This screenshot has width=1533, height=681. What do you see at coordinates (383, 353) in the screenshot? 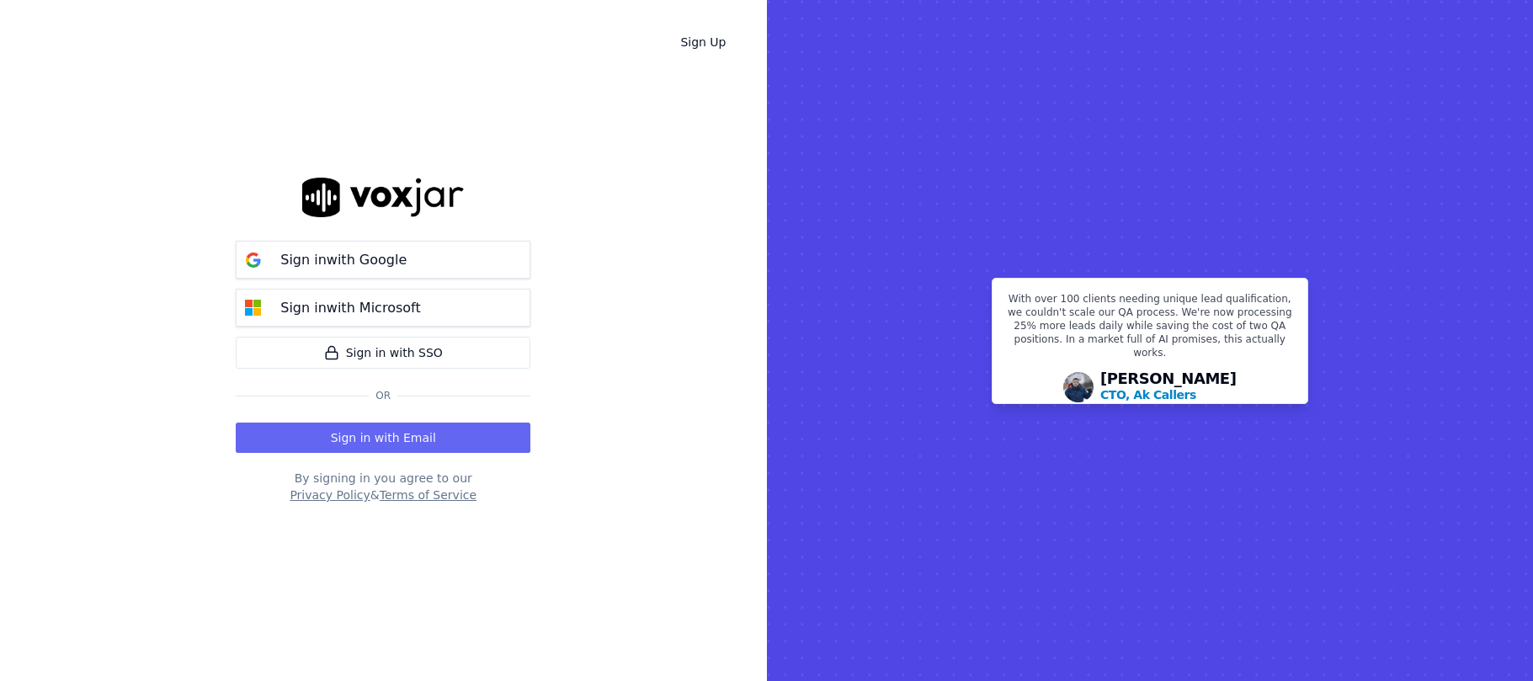
I see `a: Sign in with SSO` at bounding box center [383, 353].